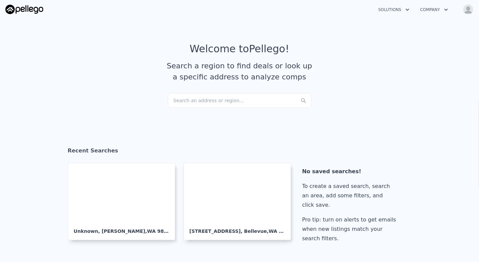  I want to click on div: Search a region to find deals or look up a specific address to analyze comps, so click(239, 71).